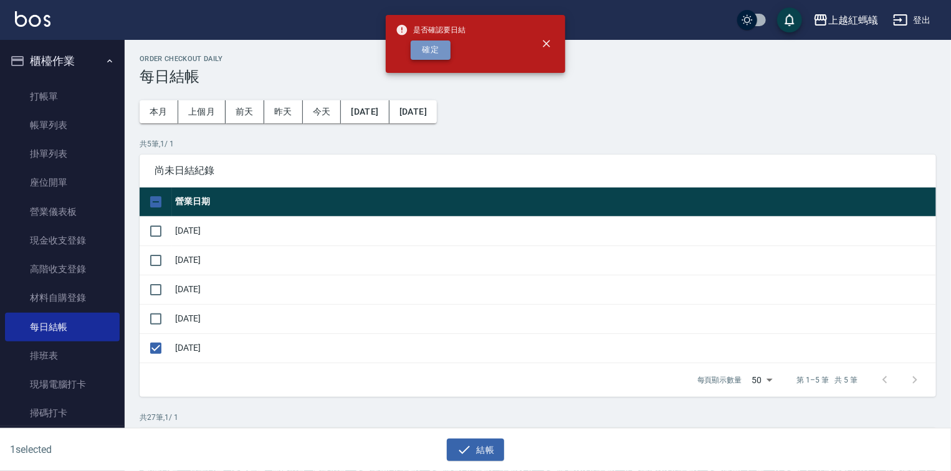  Describe the element at coordinates (62, 413) in the screenshot. I see `a: 掃碼打卡` at that location.